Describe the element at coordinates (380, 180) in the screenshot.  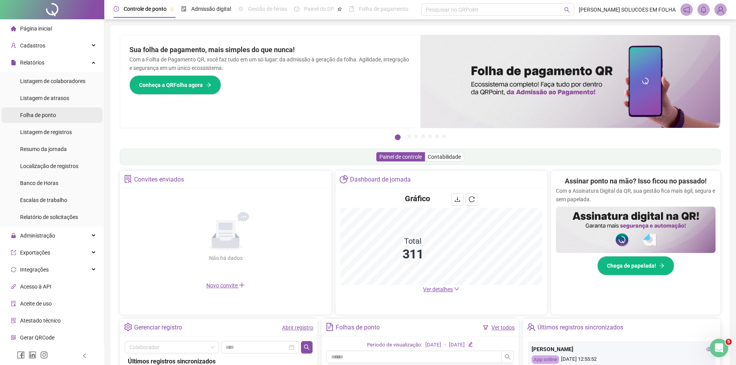
I see `div: Dashboard de jornada` at that location.